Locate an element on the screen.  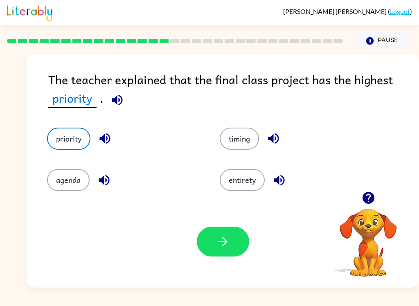
a: Logout is located at coordinates (400, 11).